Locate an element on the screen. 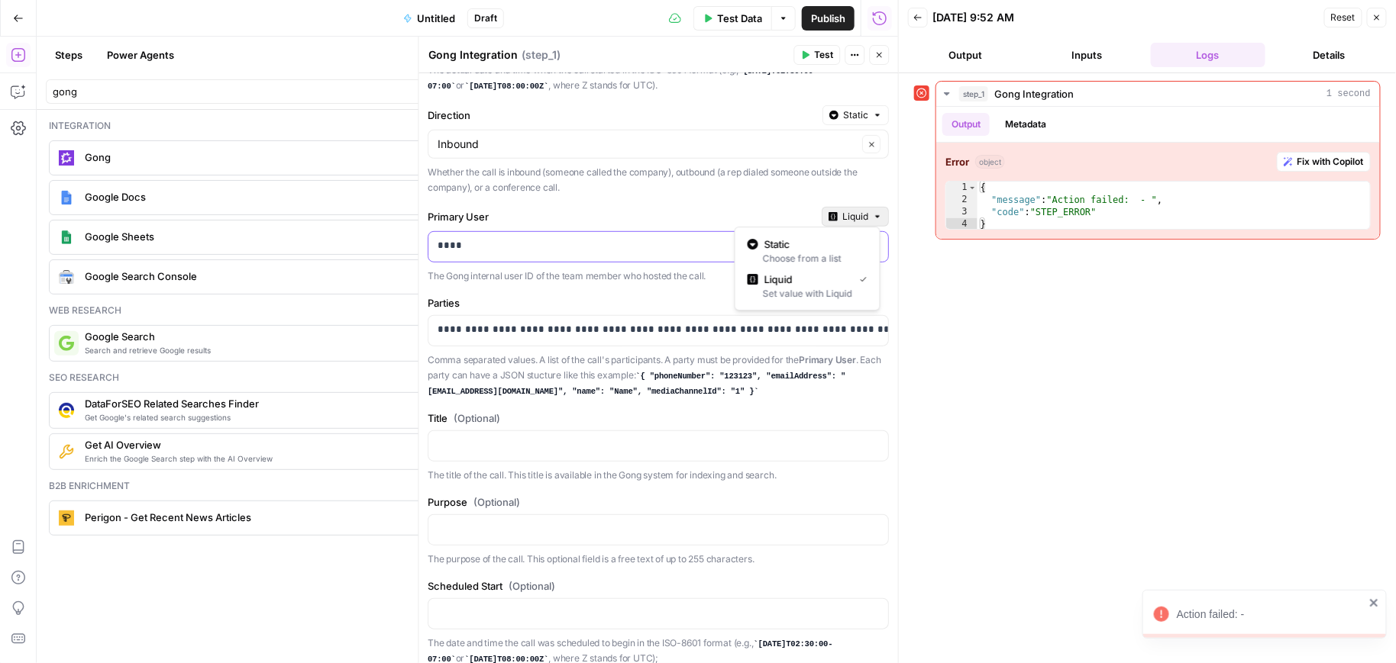  p: The purpose of the call. This optional field is a free text of up to 255 characters. is located at coordinates (659, 560).